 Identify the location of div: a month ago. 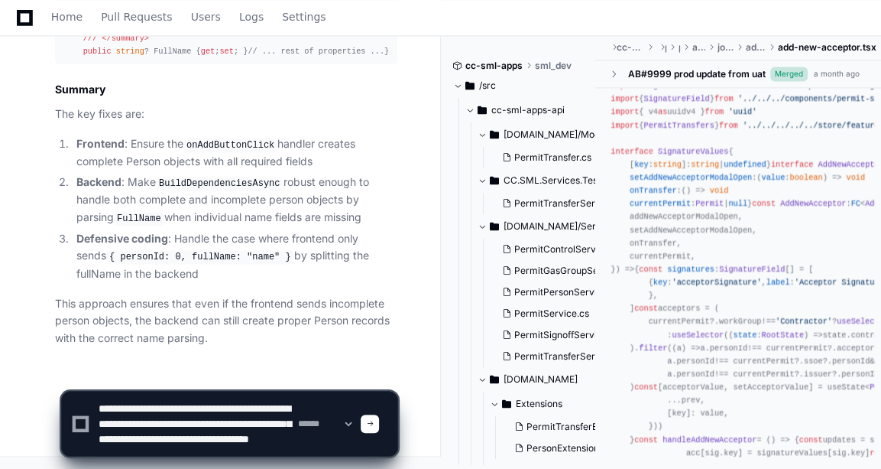
(837, 73).